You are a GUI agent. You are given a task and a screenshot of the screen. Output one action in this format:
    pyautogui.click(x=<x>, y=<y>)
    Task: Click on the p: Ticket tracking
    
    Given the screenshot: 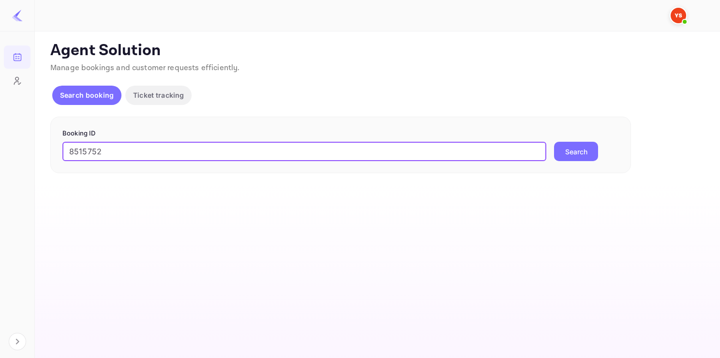 What is the action you would take?
    pyautogui.click(x=158, y=95)
    